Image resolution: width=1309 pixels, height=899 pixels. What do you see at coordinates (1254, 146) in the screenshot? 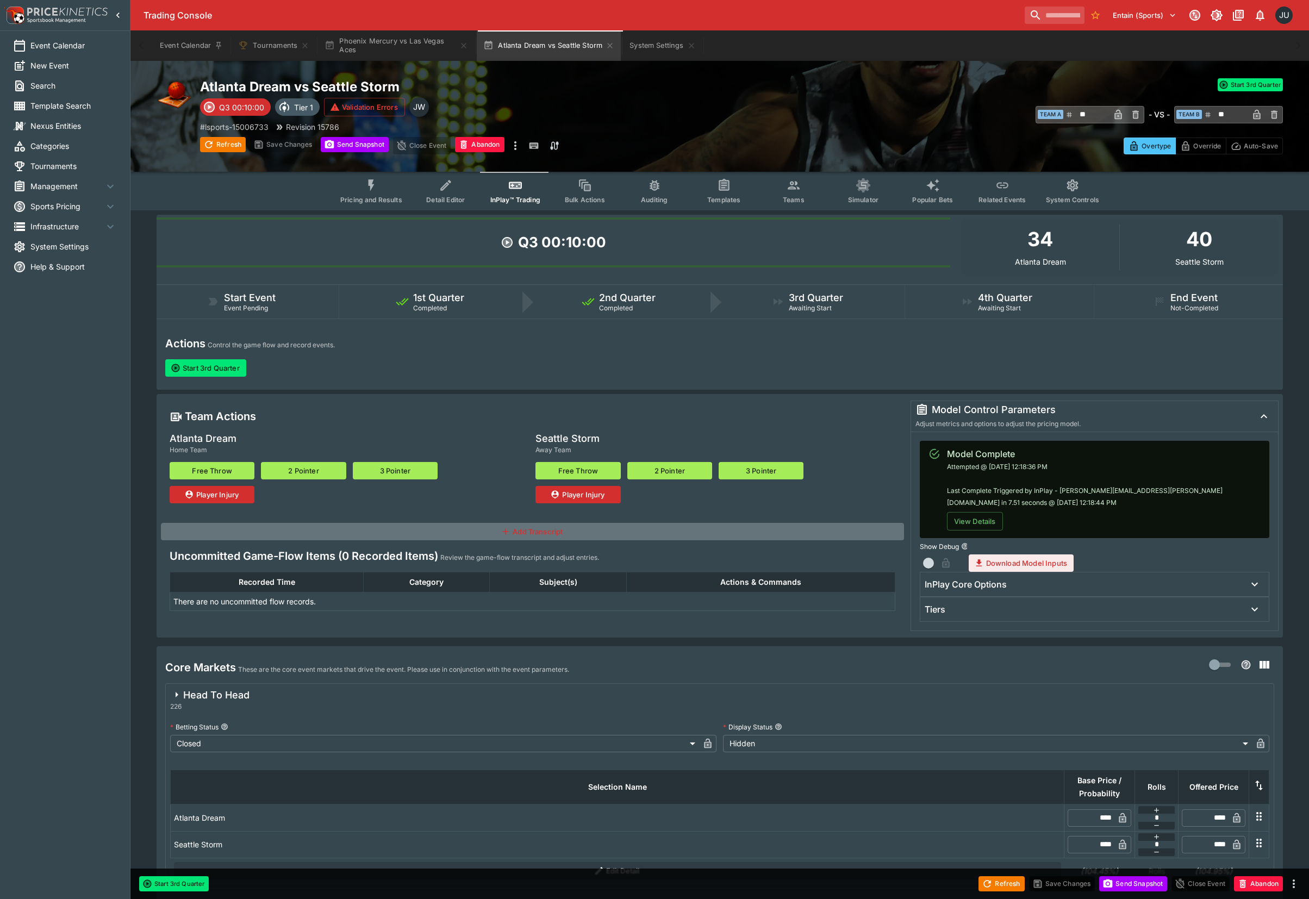
I see `button: Auto-Save` at bounding box center [1254, 146].